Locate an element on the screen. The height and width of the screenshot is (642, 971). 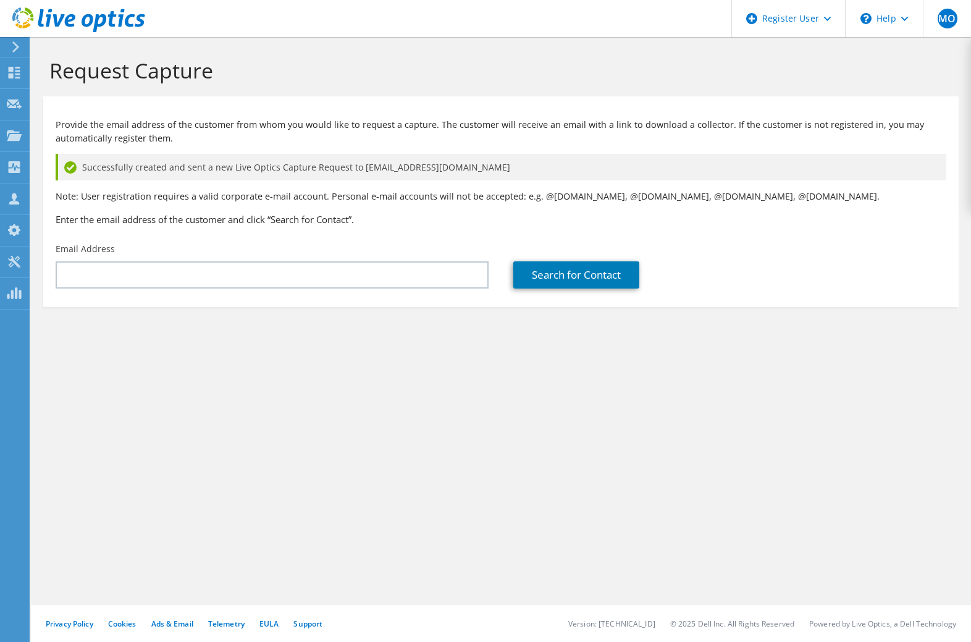
a: EULA is located at coordinates (269, 623).